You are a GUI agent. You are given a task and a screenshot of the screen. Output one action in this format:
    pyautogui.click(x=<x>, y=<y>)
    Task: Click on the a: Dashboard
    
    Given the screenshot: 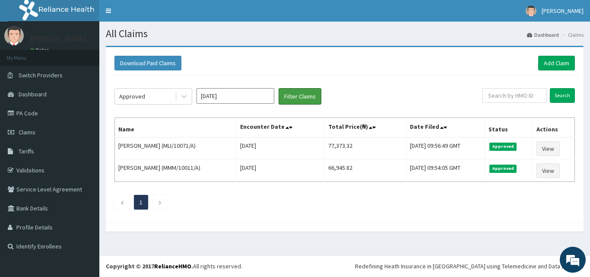 What is the action you would take?
    pyautogui.click(x=542, y=35)
    